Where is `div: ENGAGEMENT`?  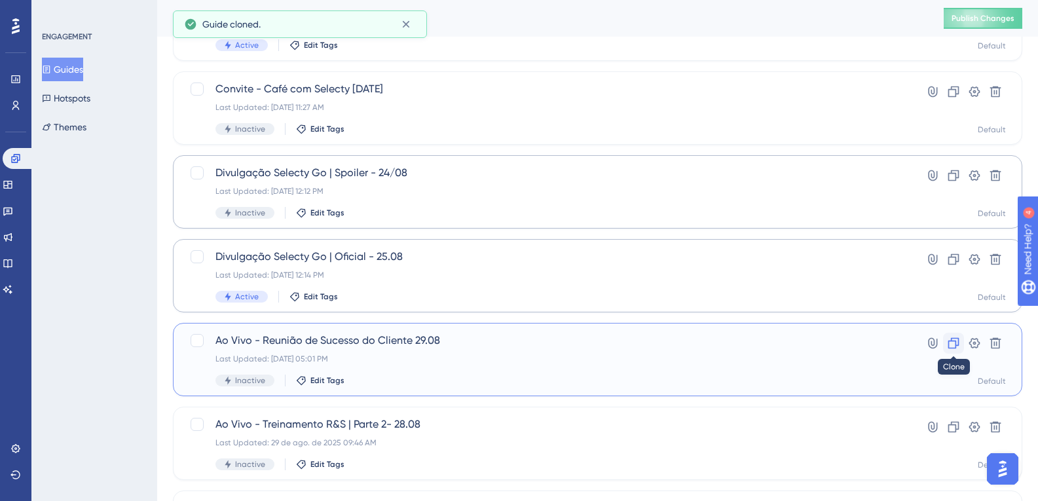
div: ENGAGEMENT is located at coordinates (67, 37).